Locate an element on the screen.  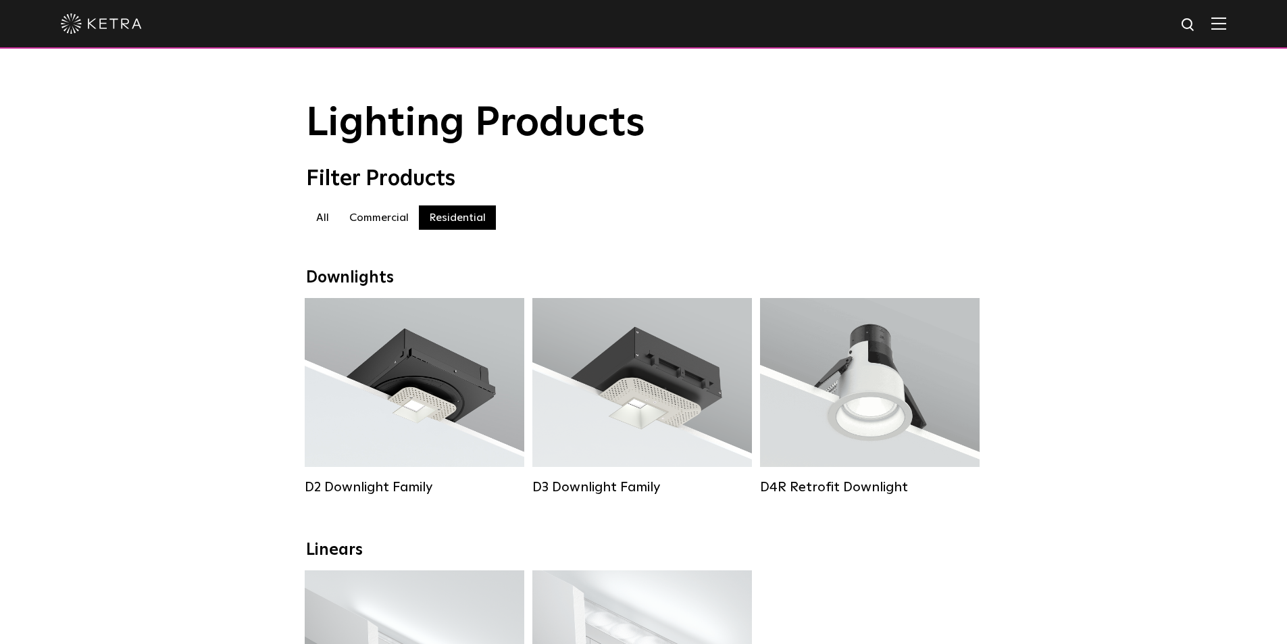
a: D4R Retrofit Downlight Lumen Output:800Colors:White / BlackBeam Angles:15° / 25° / 40° / 60°Watta... is located at coordinates (870, 397).